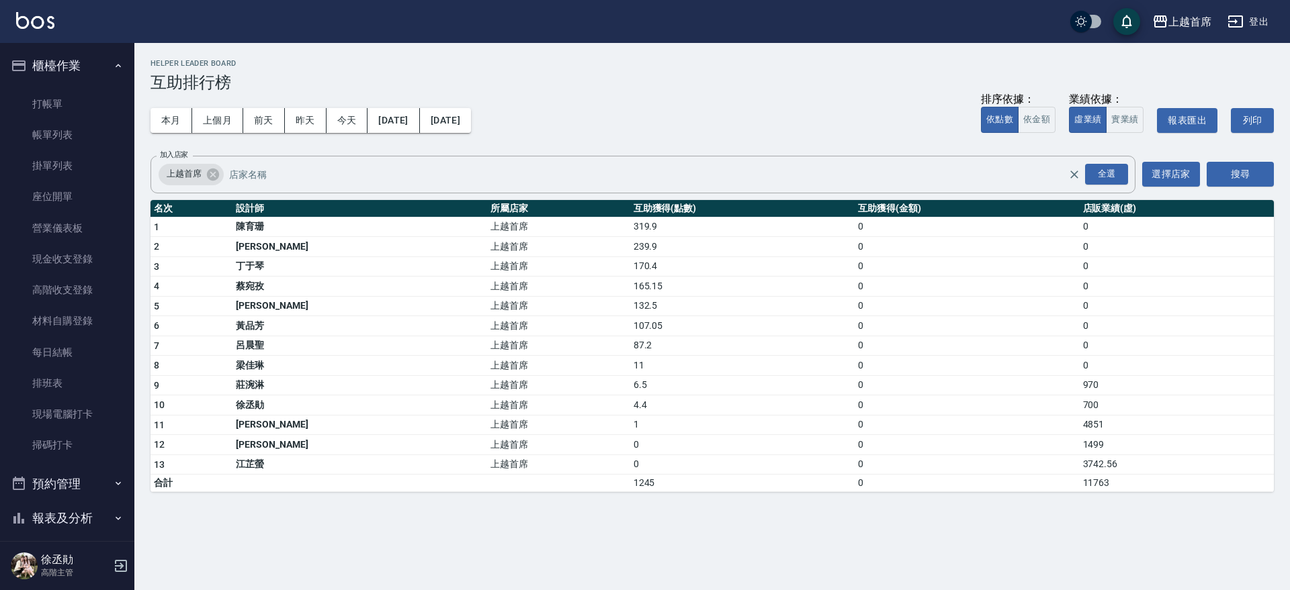 Image resolution: width=1290 pixels, height=590 pixels. Describe the element at coordinates (742, 326) in the screenshot. I see `td: 107.05` at that location.